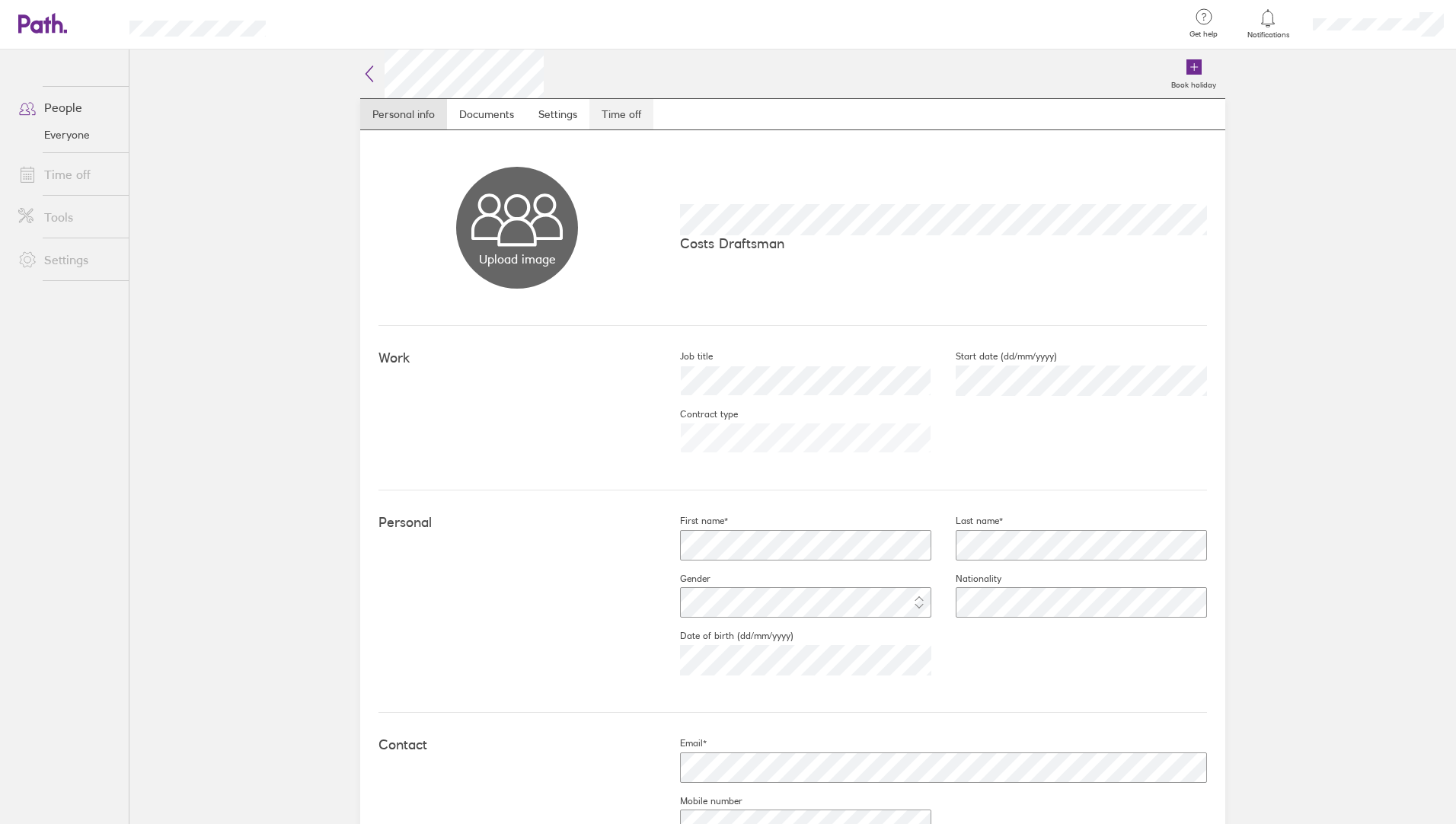 This screenshot has width=1456, height=824. What do you see at coordinates (67, 135) in the screenshot?
I see `a: Everyone` at bounding box center [67, 135].